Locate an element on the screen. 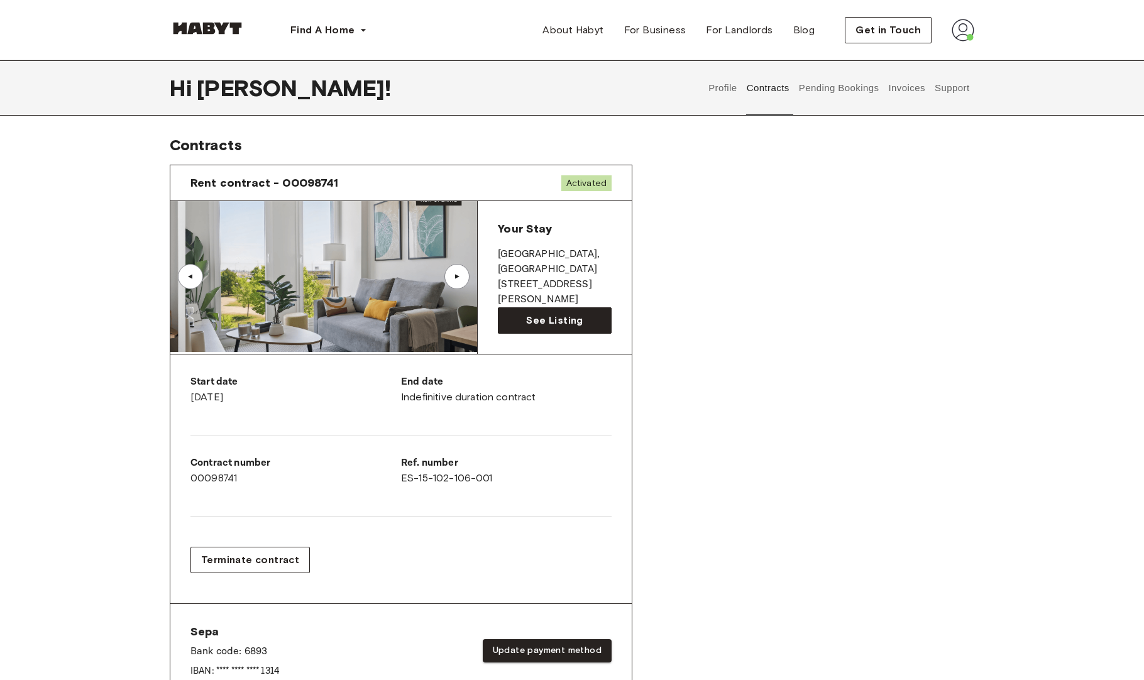 This screenshot has width=1144, height=680. p: Bank code: 6893 is located at coordinates (235, 652).